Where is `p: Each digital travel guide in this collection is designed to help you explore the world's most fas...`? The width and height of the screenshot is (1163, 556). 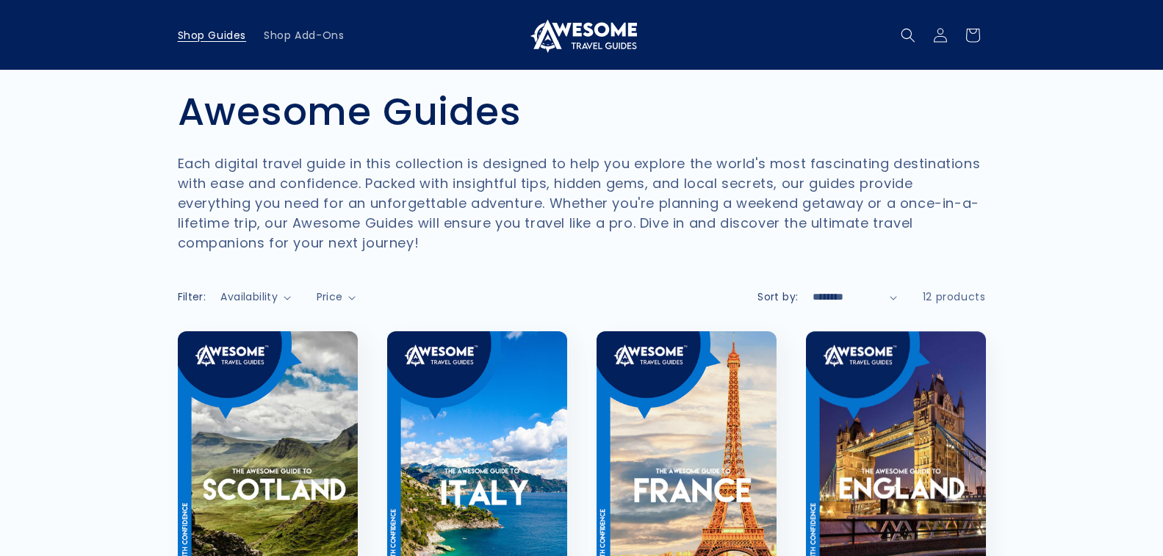 p: Each digital travel guide in this collection is designed to help you explore the world's most fas... is located at coordinates (582, 203).